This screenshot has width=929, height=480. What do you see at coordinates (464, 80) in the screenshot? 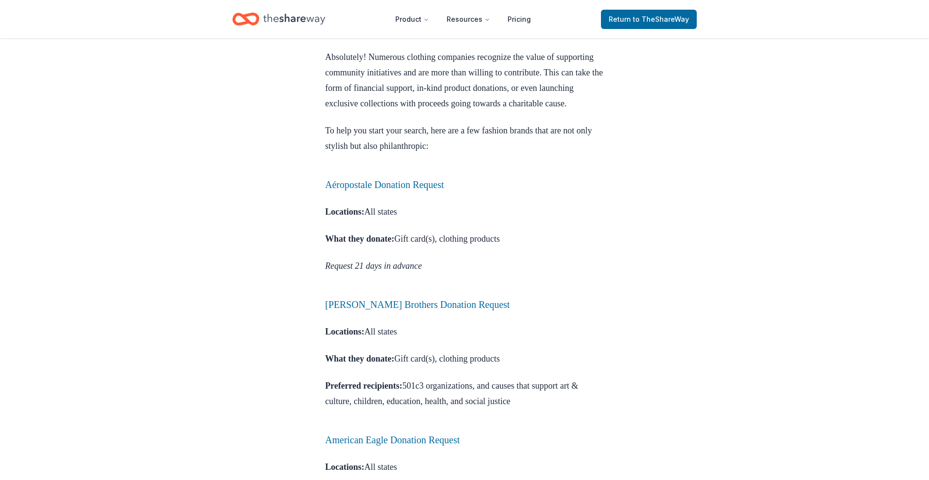
I see `p: Absolutely! Numerous clothing companies recognize the value of supporting community initiatives a...` at bounding box center [464, 80].